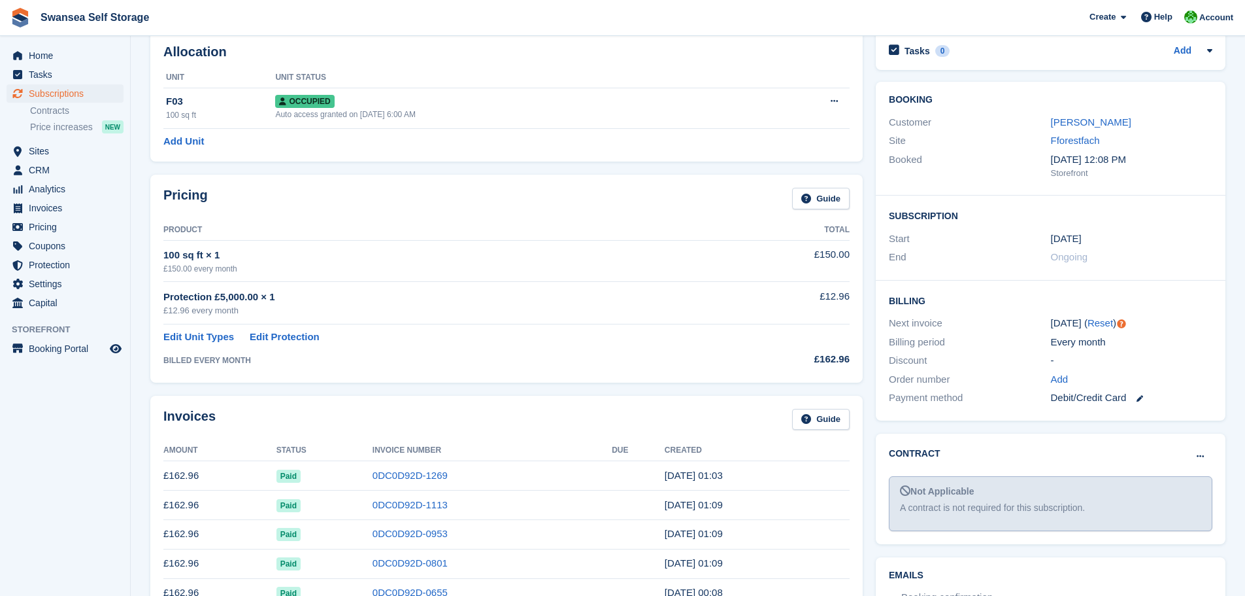 Image resolution: width=1245 pixels, height=596 pixels. What do you see at coordinates (68, 189) in the screenshot?
I see `span: Analytics` at bounding box center [68, 189].